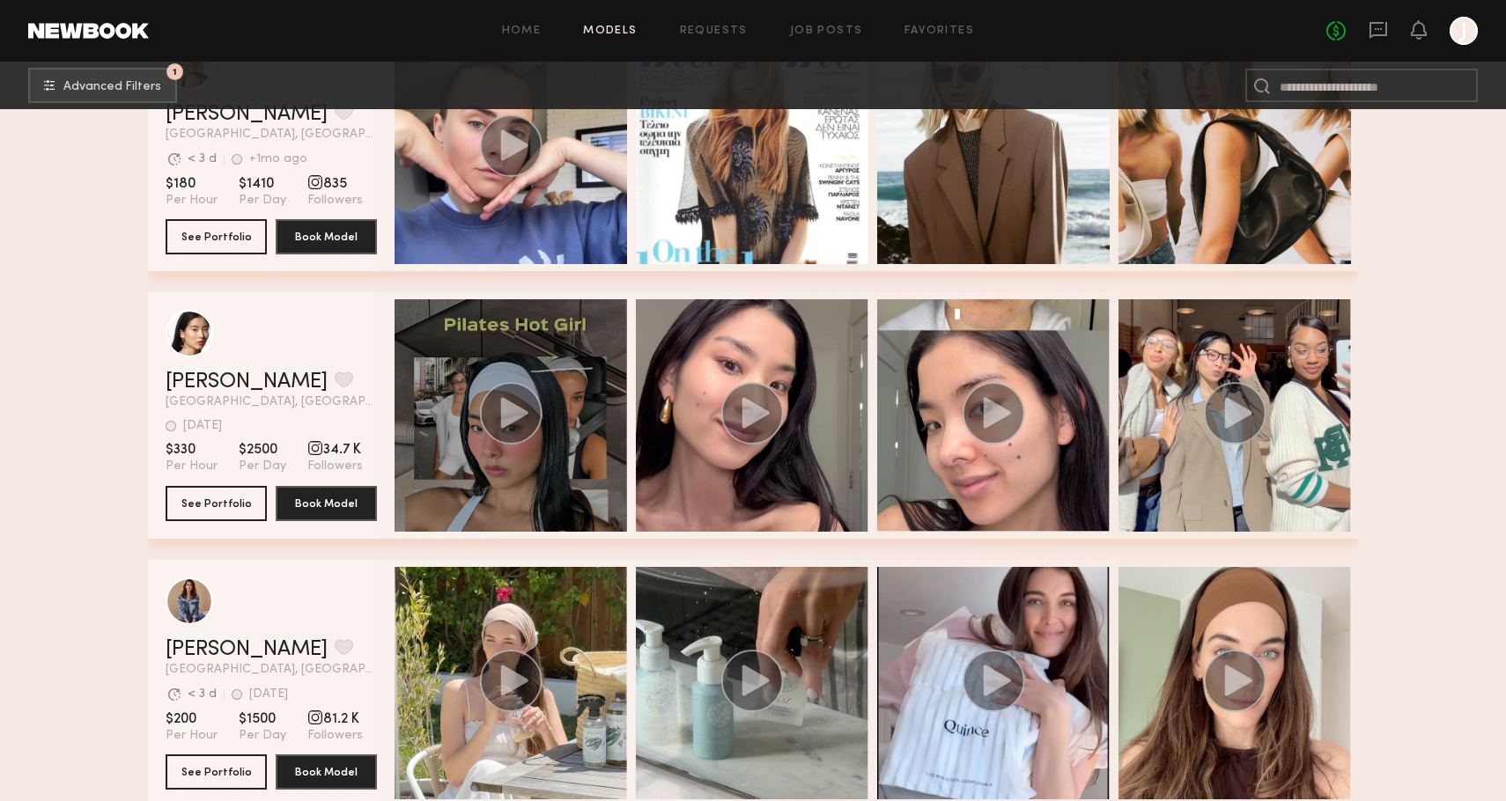 The width and height of the screenshot is (1506, 801). Describe the element at coordinates (174, 71) in the screenshot. I see `span: 1` at that location.